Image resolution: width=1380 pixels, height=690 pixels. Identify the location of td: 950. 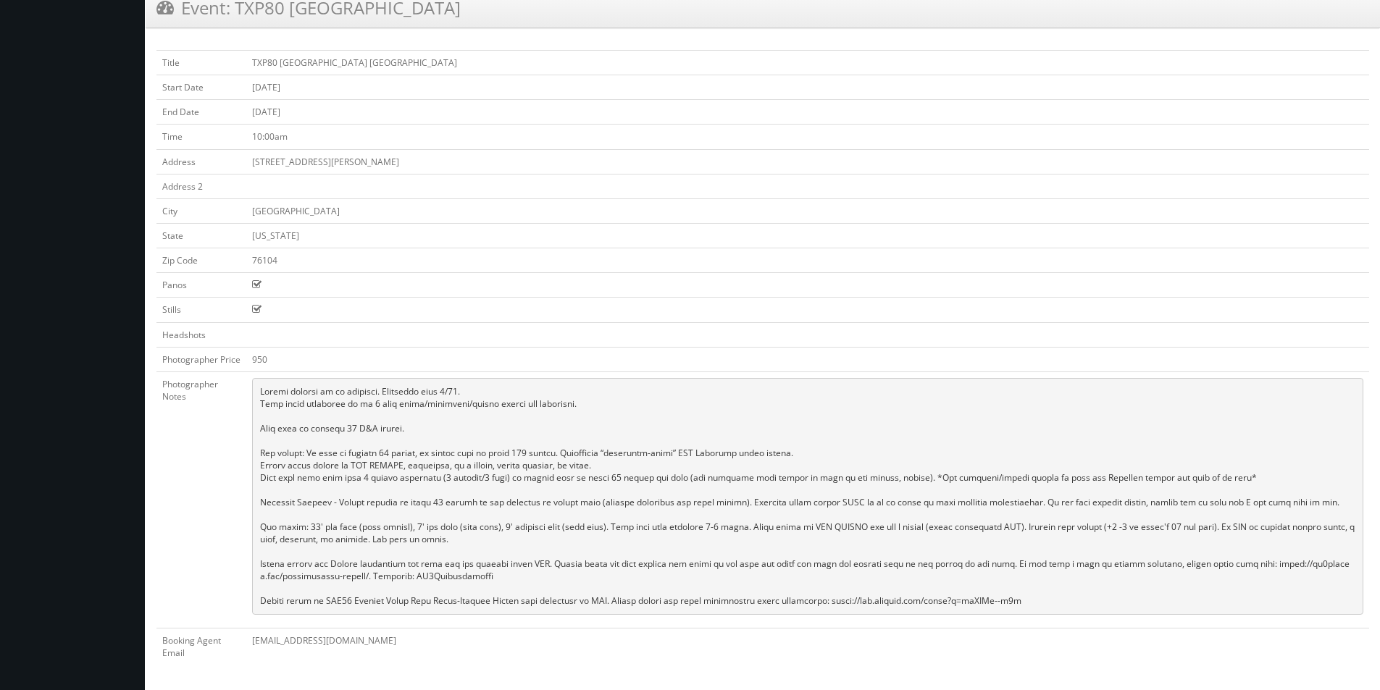
(808, 359).